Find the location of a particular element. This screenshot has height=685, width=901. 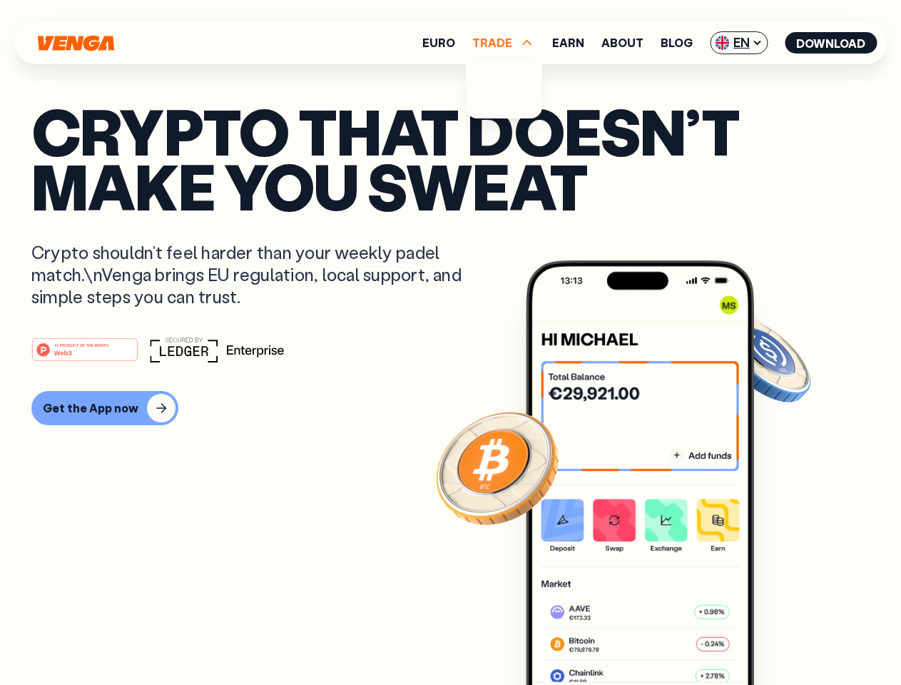

a: Home is located at coordinates (76, 43).